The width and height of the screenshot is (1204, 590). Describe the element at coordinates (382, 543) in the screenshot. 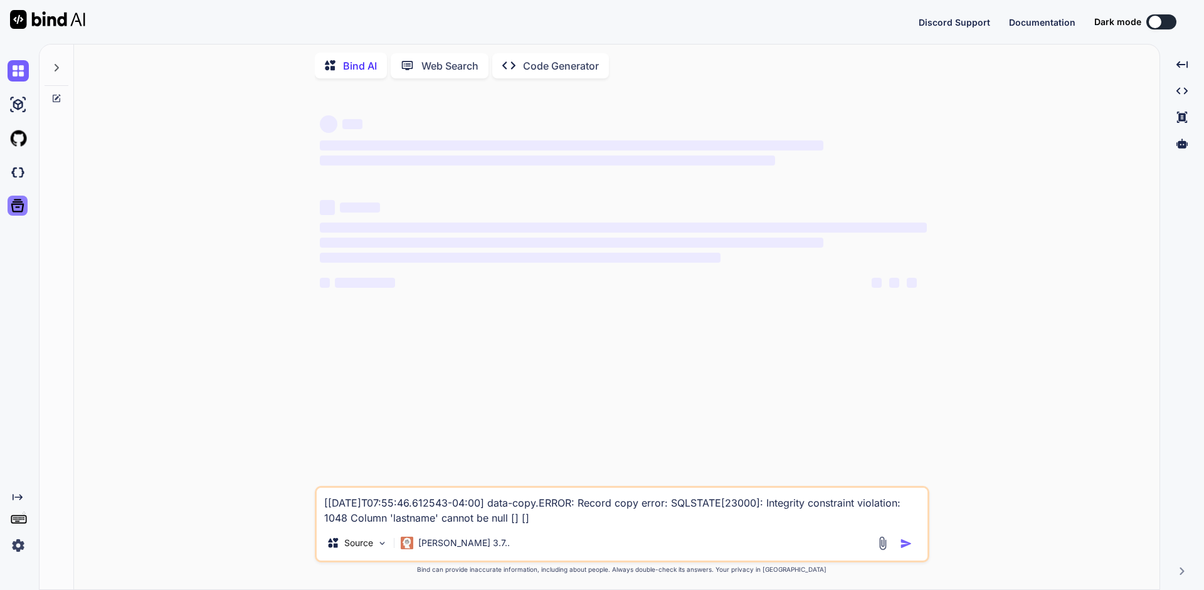

I see `img: Pick Models` at that location.